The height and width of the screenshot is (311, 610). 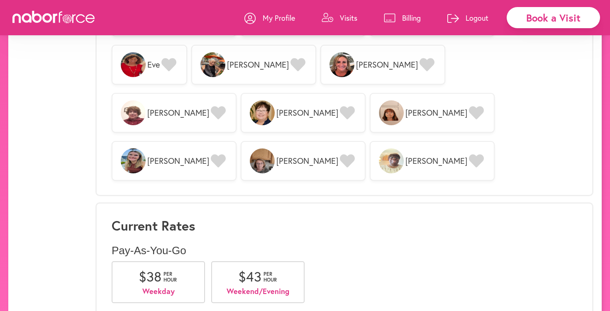 I want to click on p: Billing, so click(x=411, y=18).